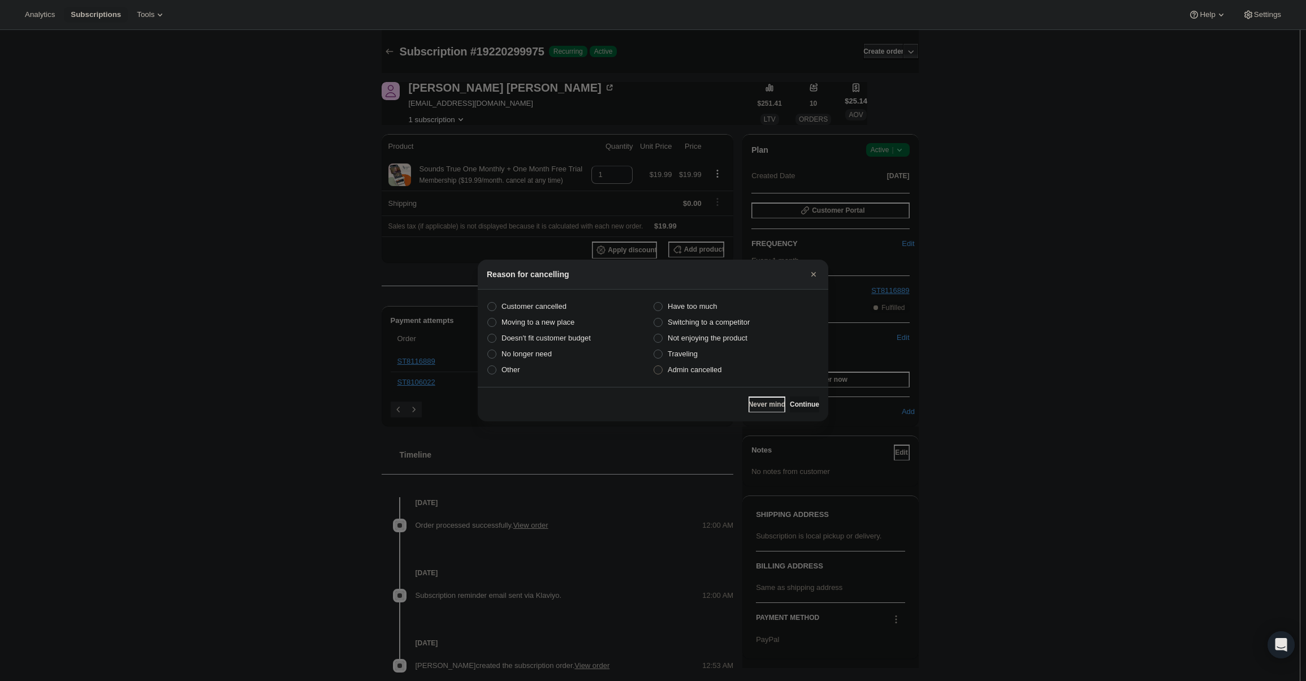  Describe the element at coordinates (683, 353) in the screenshot. I see `span: Traveling` at that location.